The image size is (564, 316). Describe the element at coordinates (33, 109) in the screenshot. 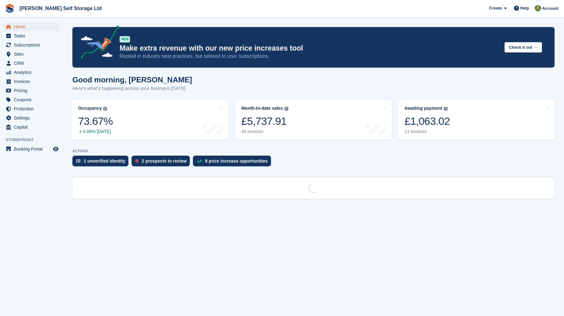

I see `span: Protection` at that location.